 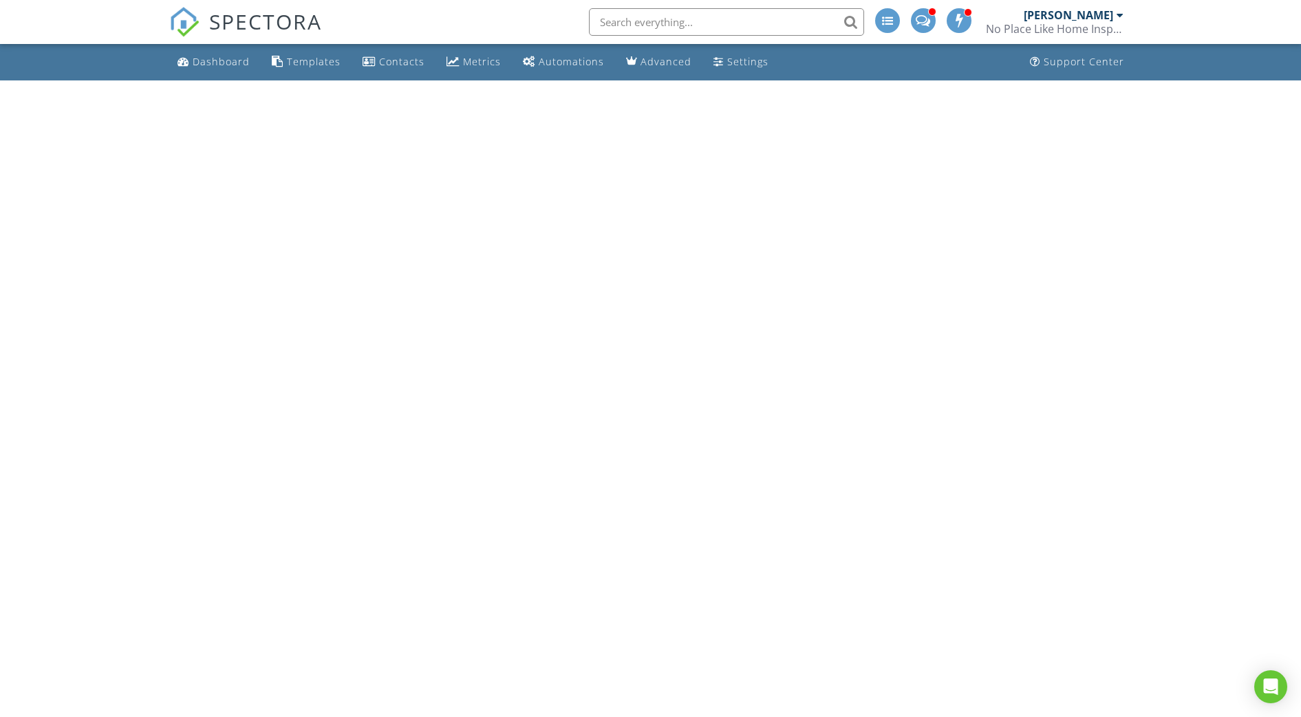 What do you see at coordinates (666, 61) in the screenshot?
I see `div: Advanced` at bounding box center [666, 61].